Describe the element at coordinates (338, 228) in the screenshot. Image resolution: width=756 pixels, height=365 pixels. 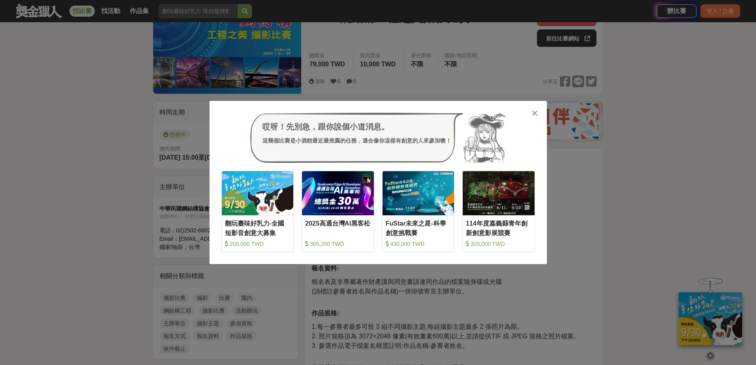
I see `div: 2025高通台灣AI黑客松` at that location.